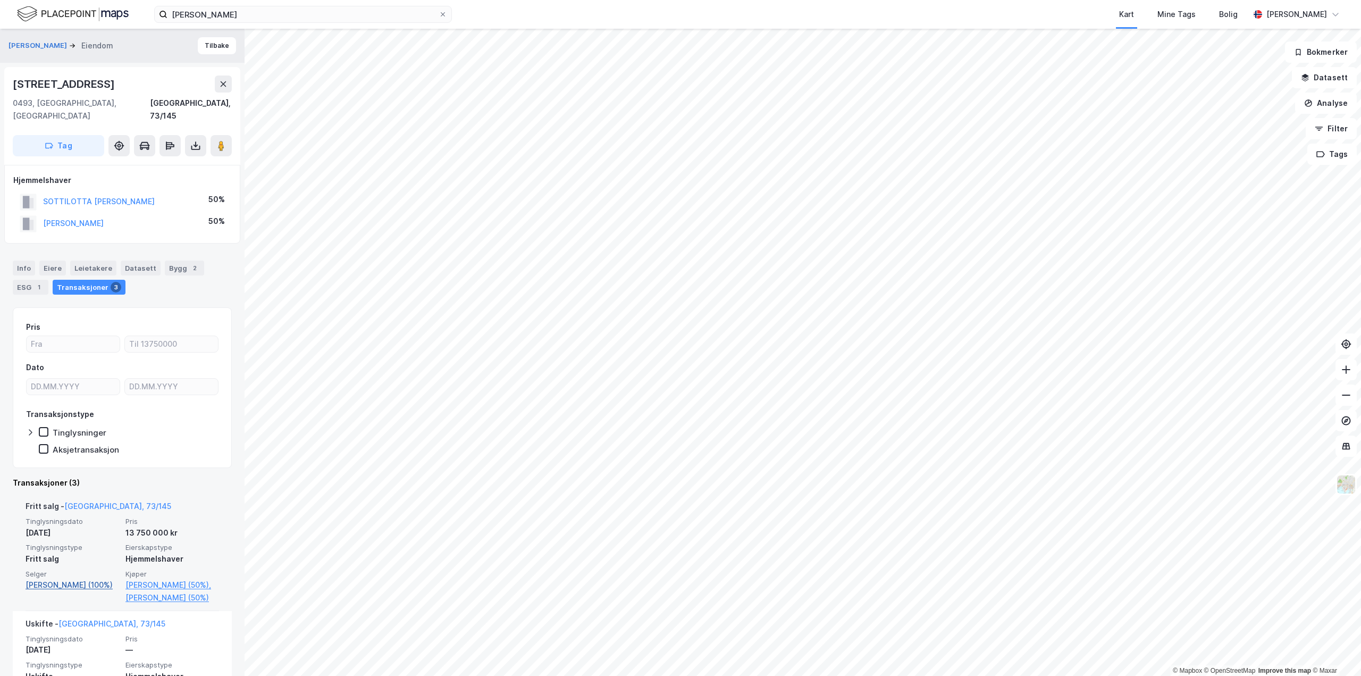 This screenshot has width=1361, height=676. I want to click on div: Bygg, so click(184, 268).